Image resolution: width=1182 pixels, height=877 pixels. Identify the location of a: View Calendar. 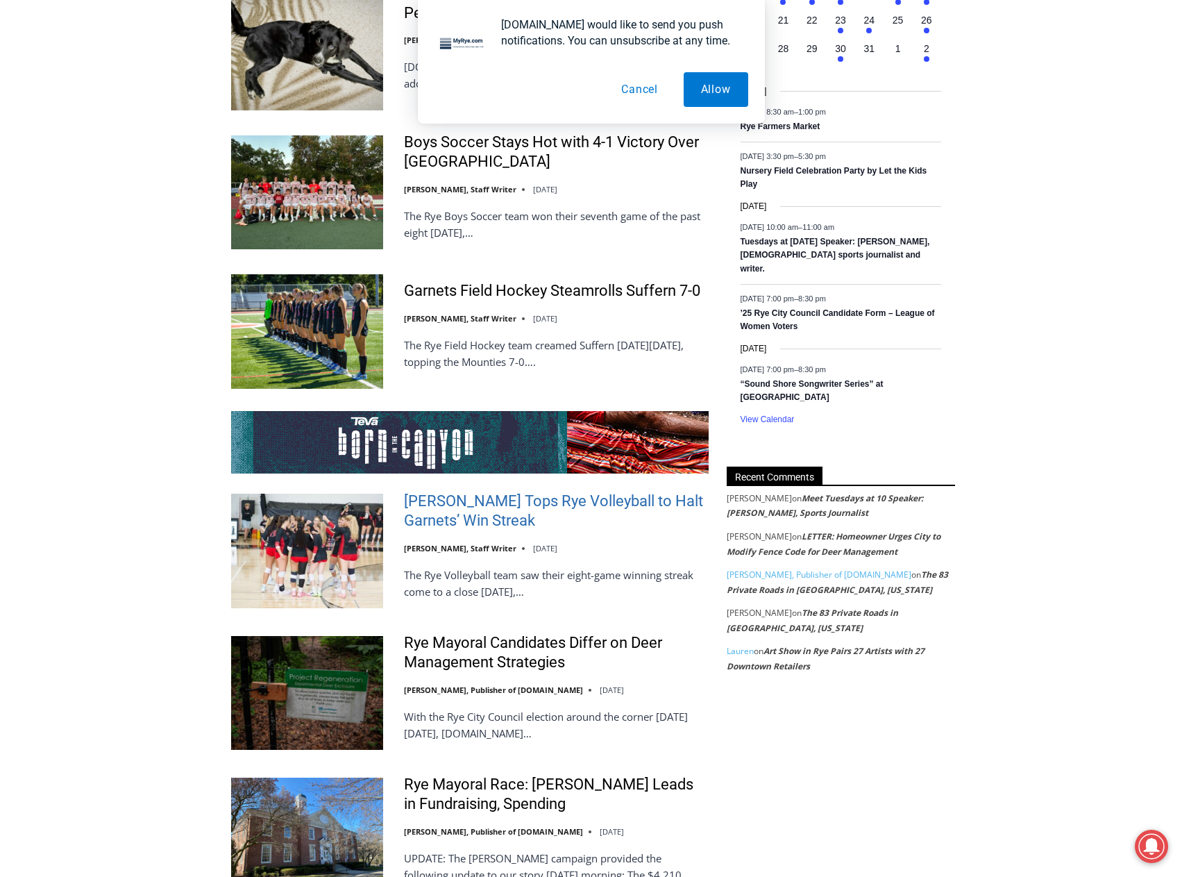
(768, 419).